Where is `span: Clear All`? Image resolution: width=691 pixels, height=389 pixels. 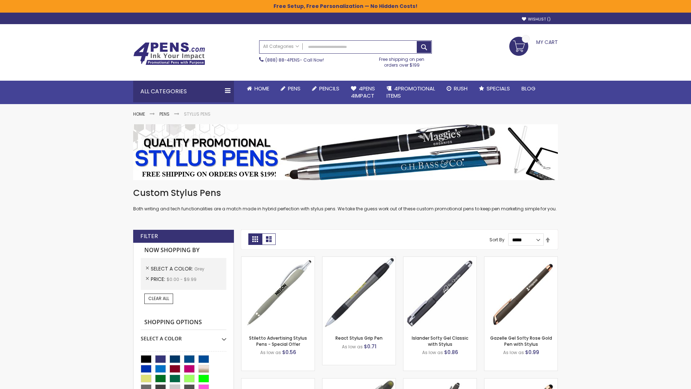 span: Clear All is located at coordinates (159, 298).